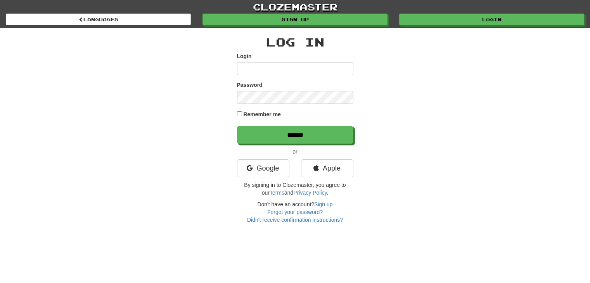  Describe the element at coordinates (295, 152) in the screenshot. I see `p: or` at that location.